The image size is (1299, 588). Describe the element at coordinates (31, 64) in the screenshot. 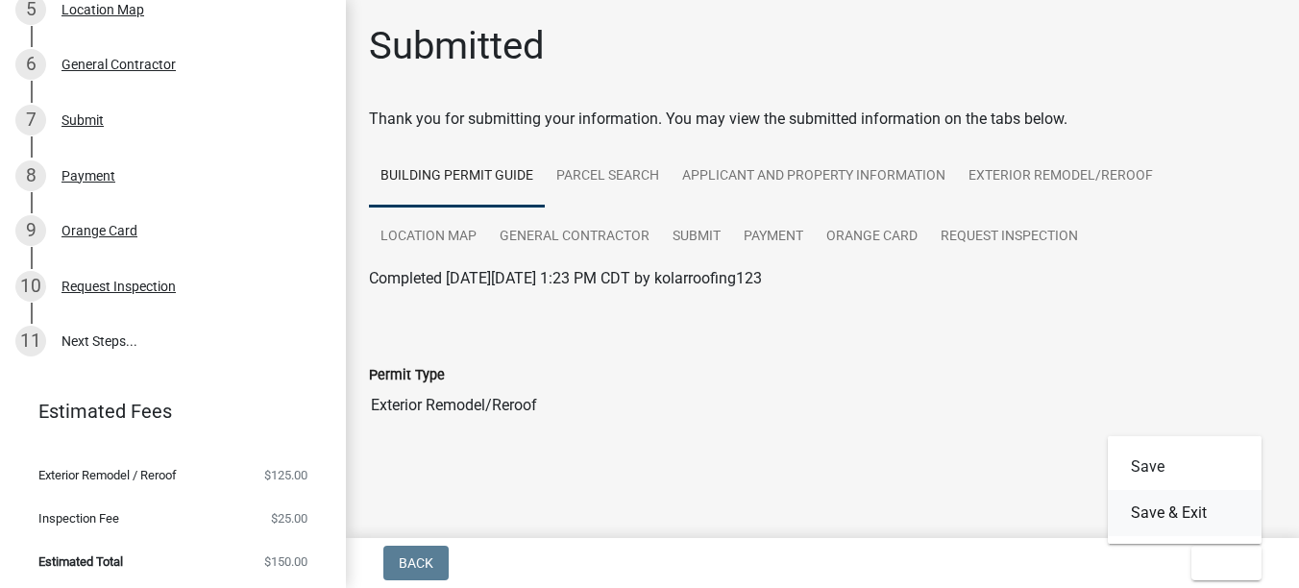

I see `div: 6` at that location.